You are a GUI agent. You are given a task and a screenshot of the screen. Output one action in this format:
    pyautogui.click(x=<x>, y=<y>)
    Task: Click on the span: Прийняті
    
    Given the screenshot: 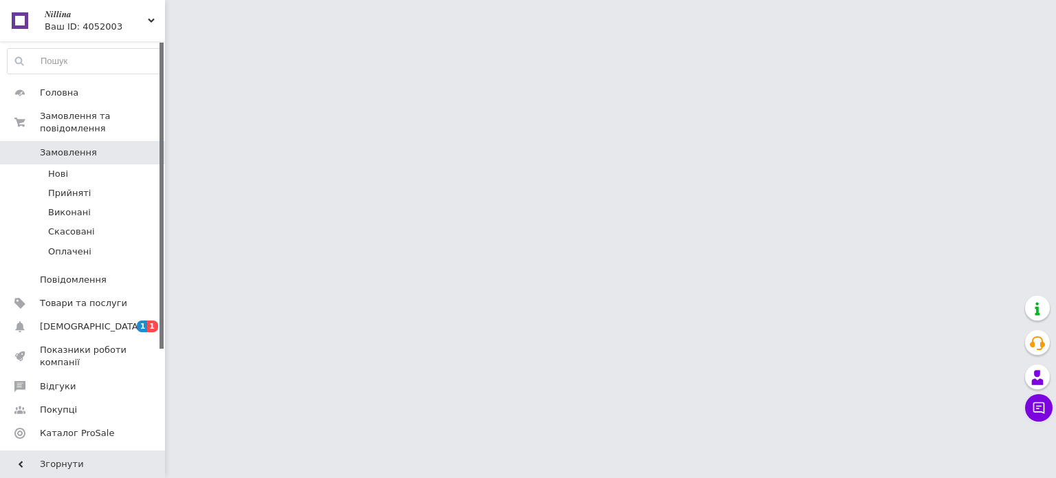 What is the action you would take?
    pyautogui.click(x=69, y=193)
    